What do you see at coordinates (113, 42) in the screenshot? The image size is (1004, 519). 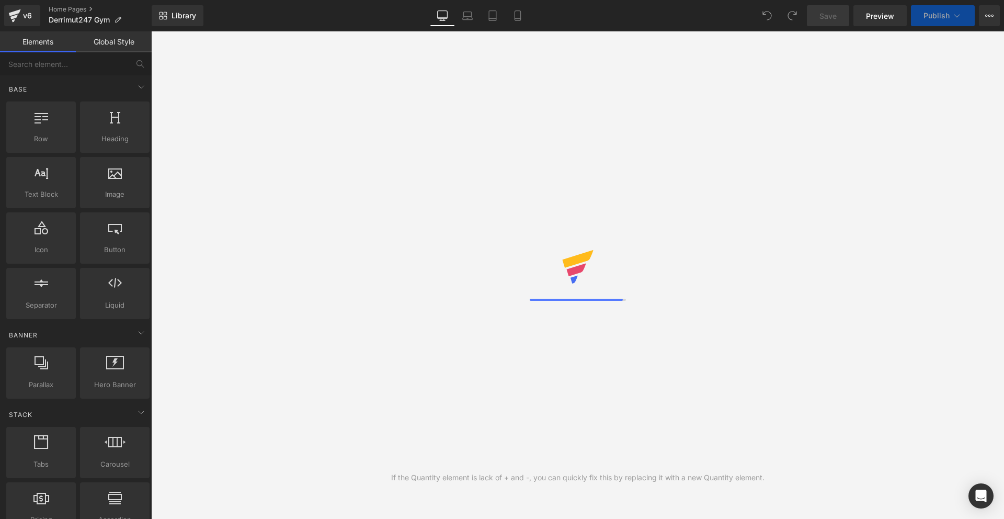 I see `a: Global Style` at bounding box center [113, 42].